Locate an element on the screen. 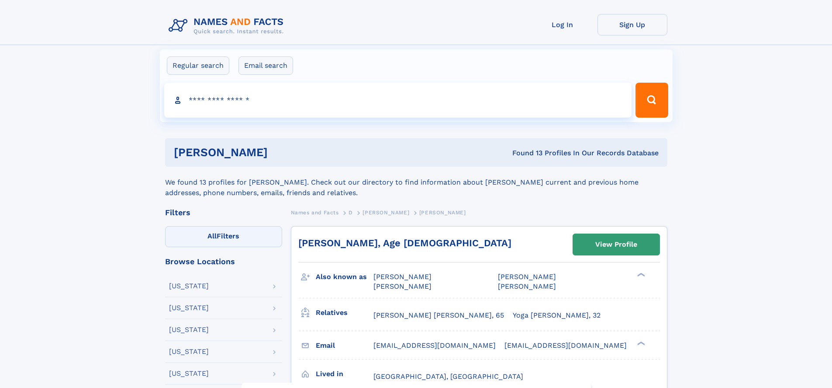 The width and height of the screenshot is (832, 388). a: View Profile is located at coordinates (616, 244).